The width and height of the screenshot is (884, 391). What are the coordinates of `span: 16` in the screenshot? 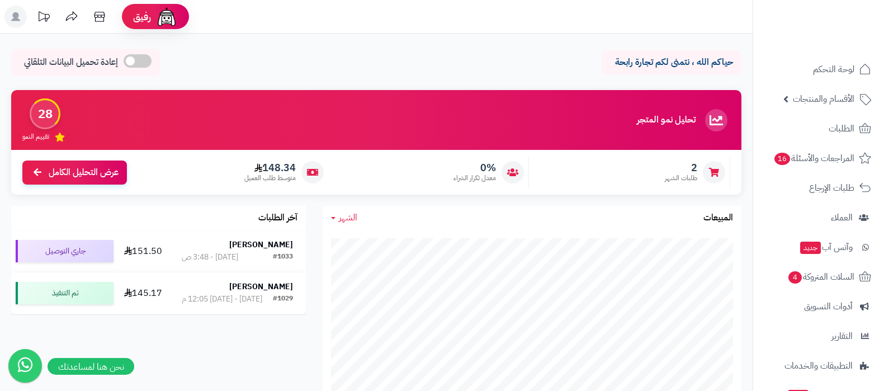 It's located at (782, 159).